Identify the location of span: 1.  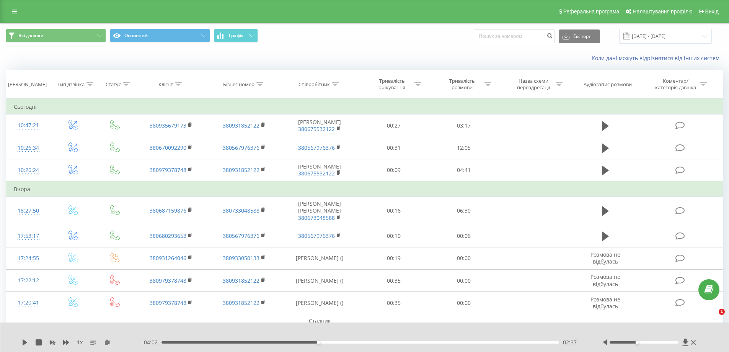
(722, 311).